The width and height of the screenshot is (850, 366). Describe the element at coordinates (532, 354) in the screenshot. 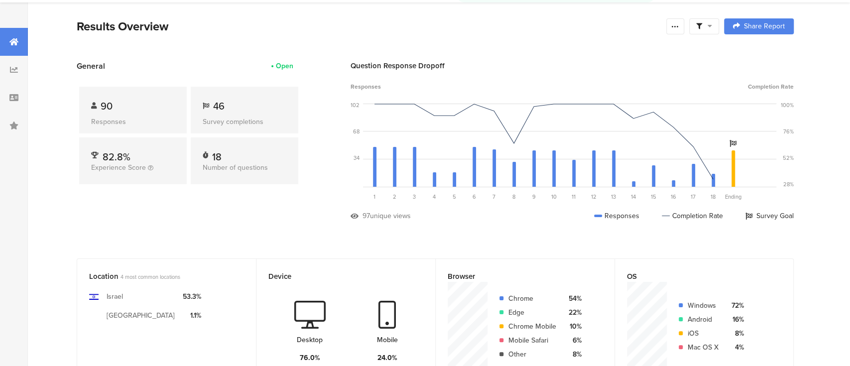

I see `div: Other` at that location.